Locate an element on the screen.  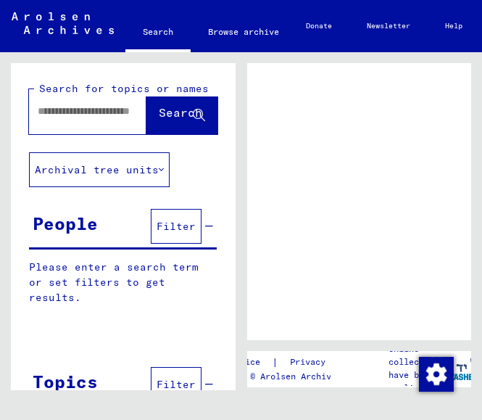
a: Privacy policy is located at coordinates (329, 362).